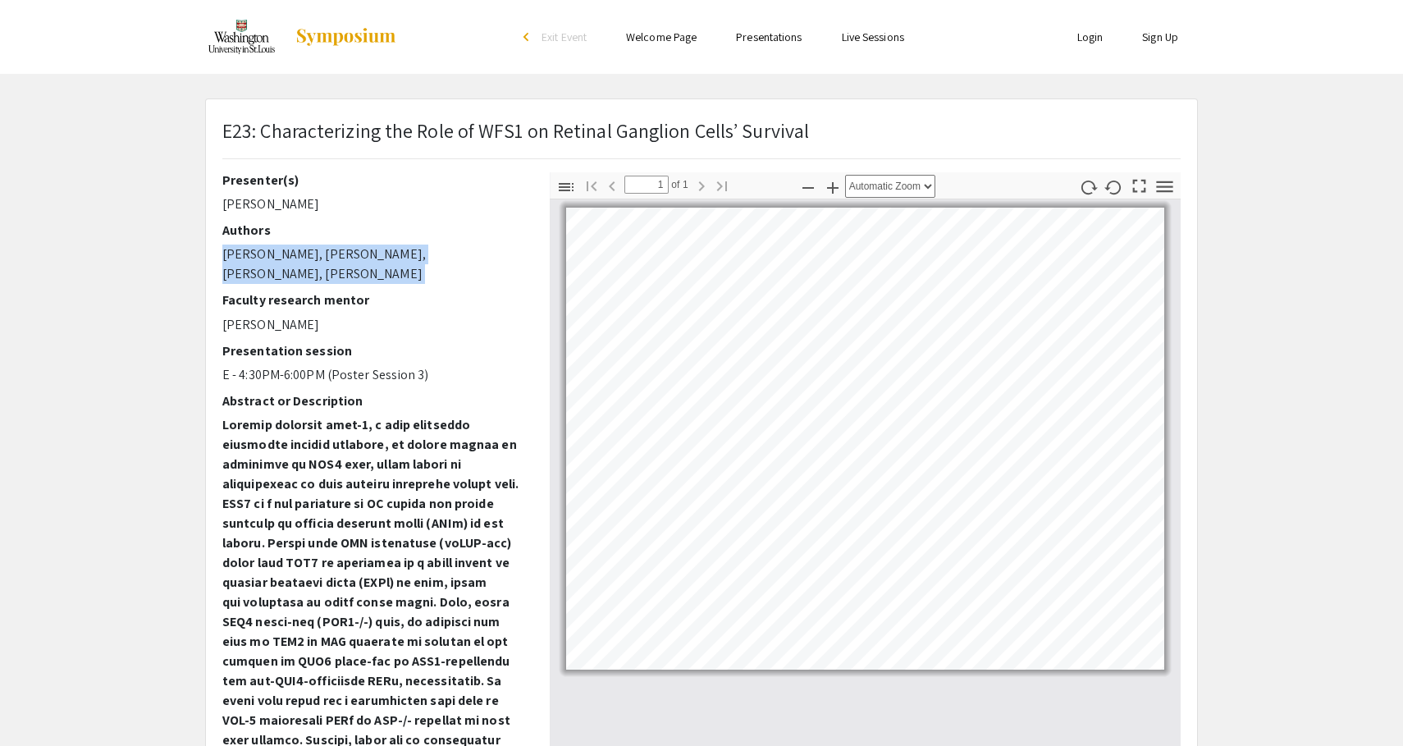 This screenshot has height=746, width=1403. I want to click on a: Sign Up, so click(1160, 37).